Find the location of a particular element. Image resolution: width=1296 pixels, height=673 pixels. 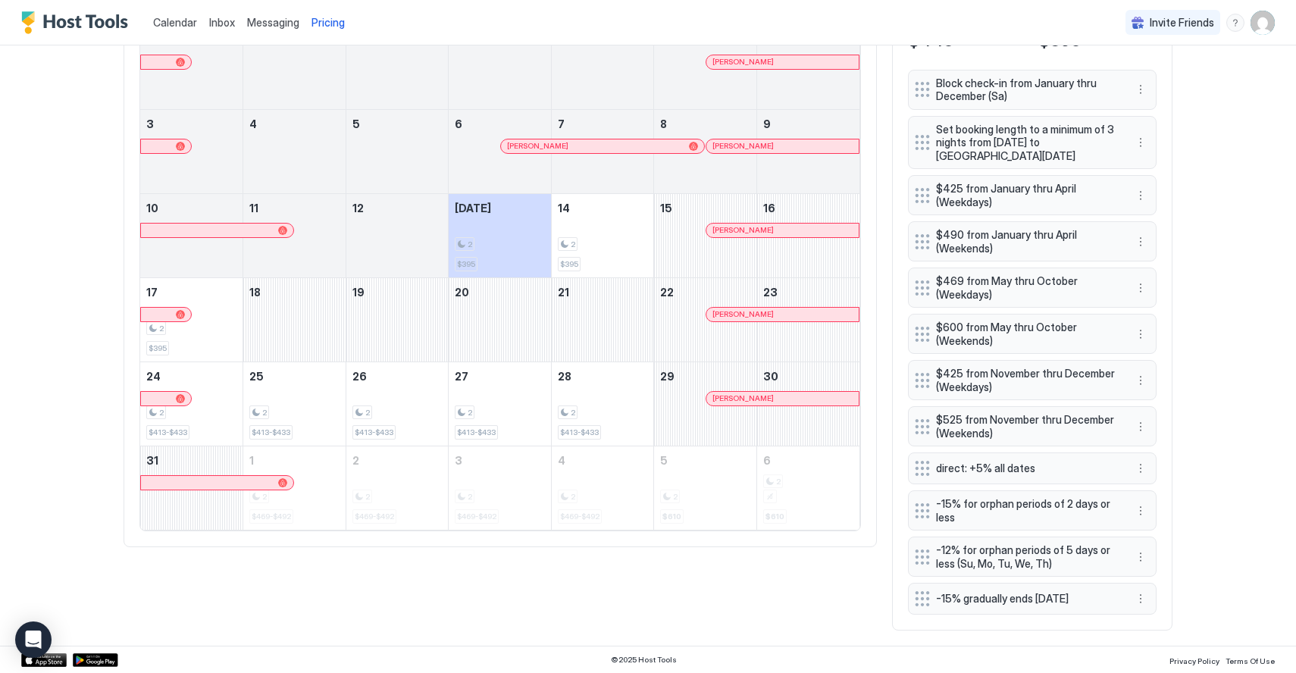

span: $425 from January thru April (Weekdays) is located at coordinates (1026, 195).